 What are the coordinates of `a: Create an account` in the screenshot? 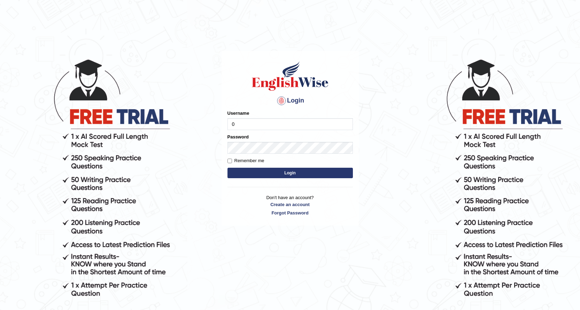 It's located at (290, 204).